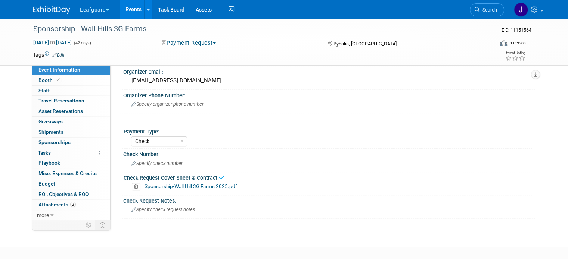 The image size is (568, 259). I want to click on span: to, so click(52, 43).